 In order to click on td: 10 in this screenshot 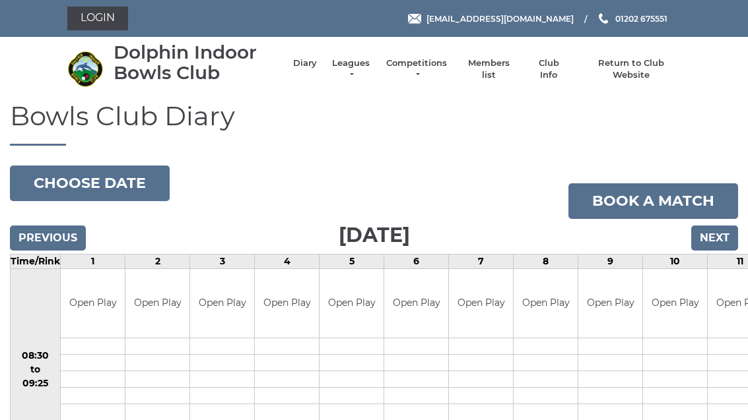, I will do `click(675, 261)`.